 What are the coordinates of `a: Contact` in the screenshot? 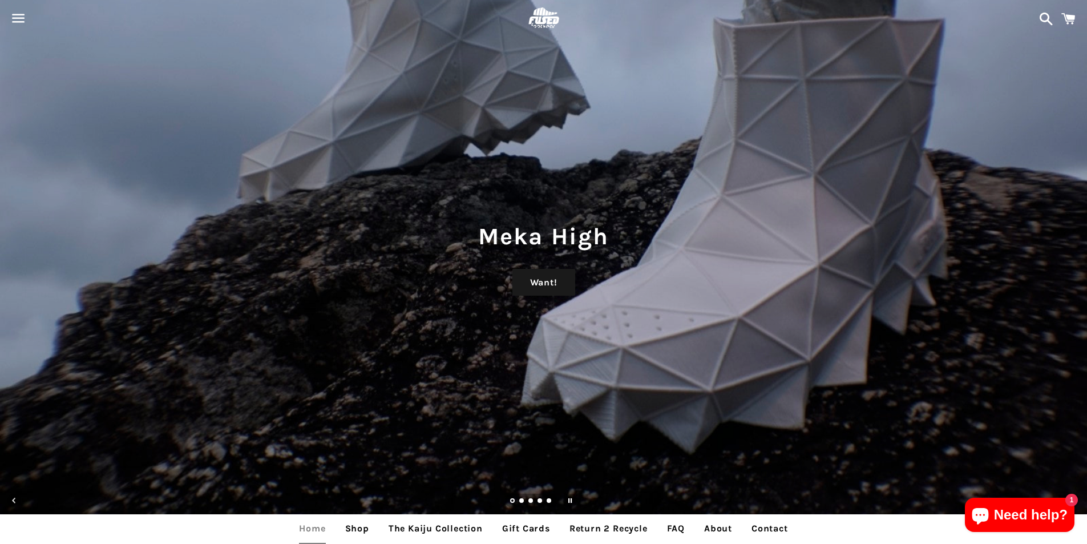 It's located at (770, 528).